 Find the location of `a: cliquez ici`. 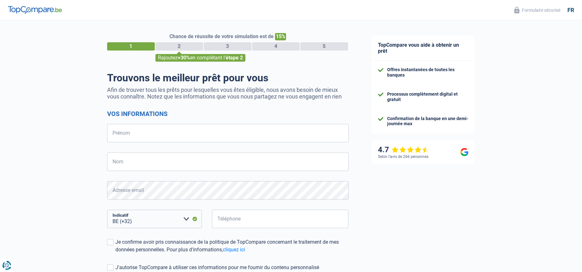

a: cliquez ici is located at coordinates (234, 249).